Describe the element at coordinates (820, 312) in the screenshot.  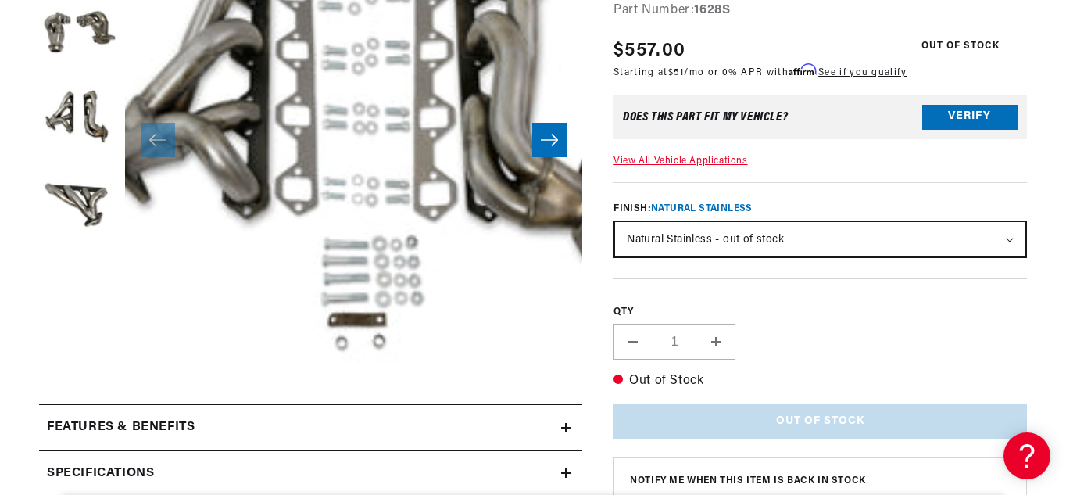
I see `label: QTY` at that location.